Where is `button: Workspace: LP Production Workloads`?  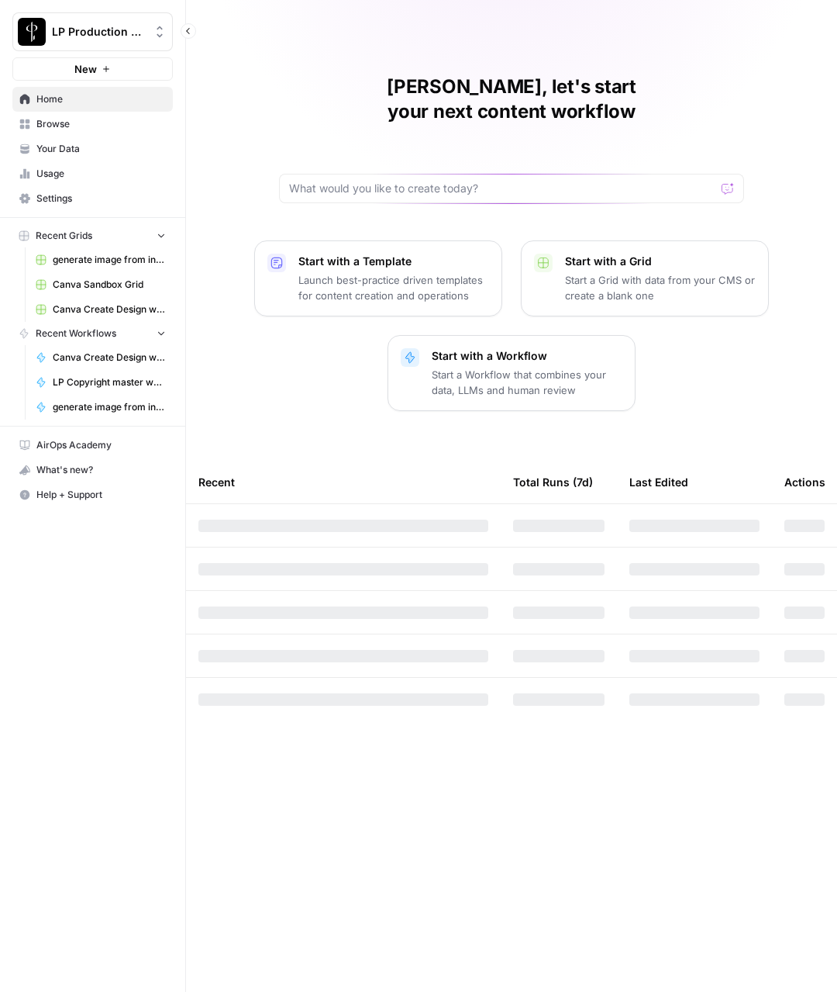 button: Workspace: LP Production Workloads is located at coordinates (92, 32).